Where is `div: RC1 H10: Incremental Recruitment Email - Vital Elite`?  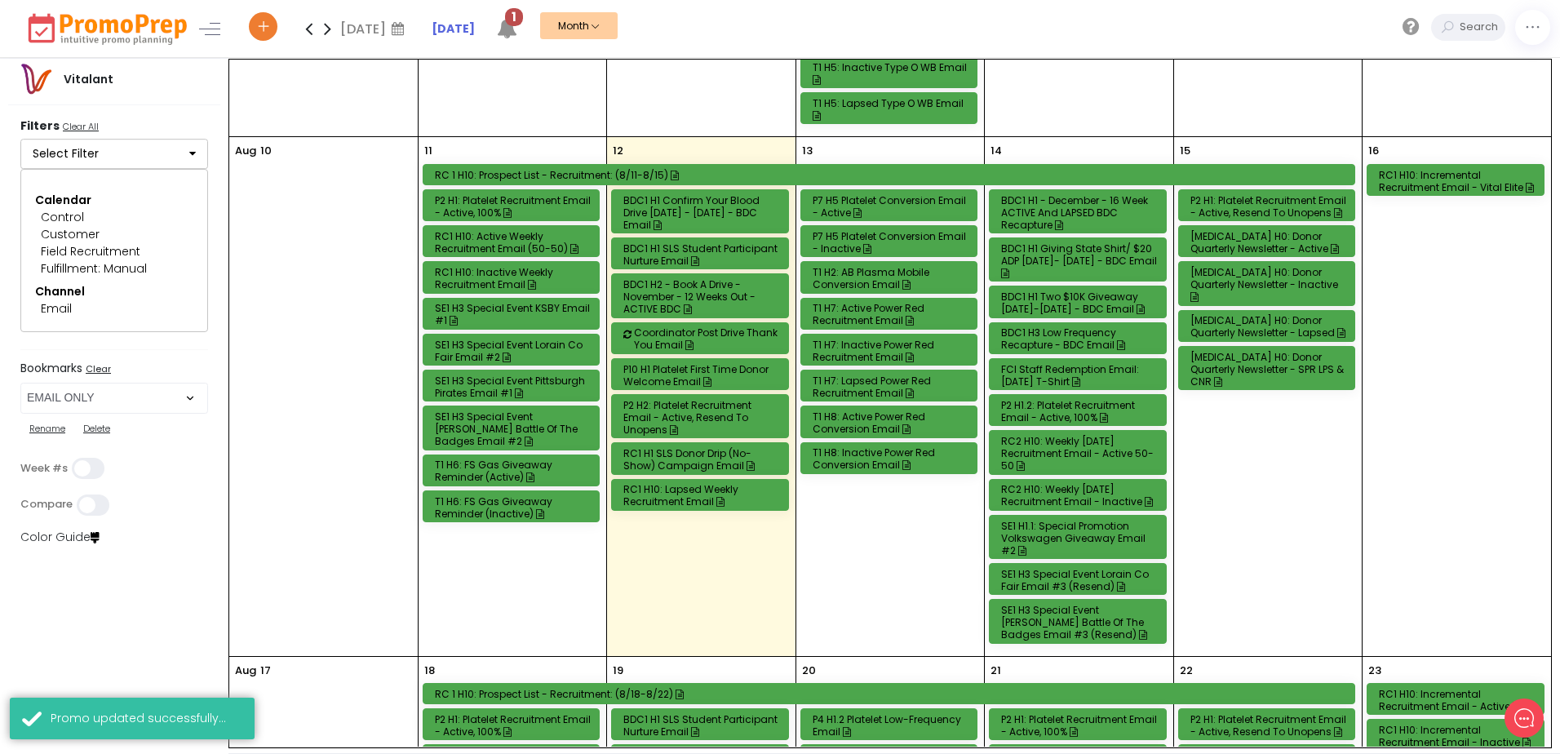 div: RC1 H10: Incremental Recruitment Email - Vital Elite is located at coordinates (1458, 181).